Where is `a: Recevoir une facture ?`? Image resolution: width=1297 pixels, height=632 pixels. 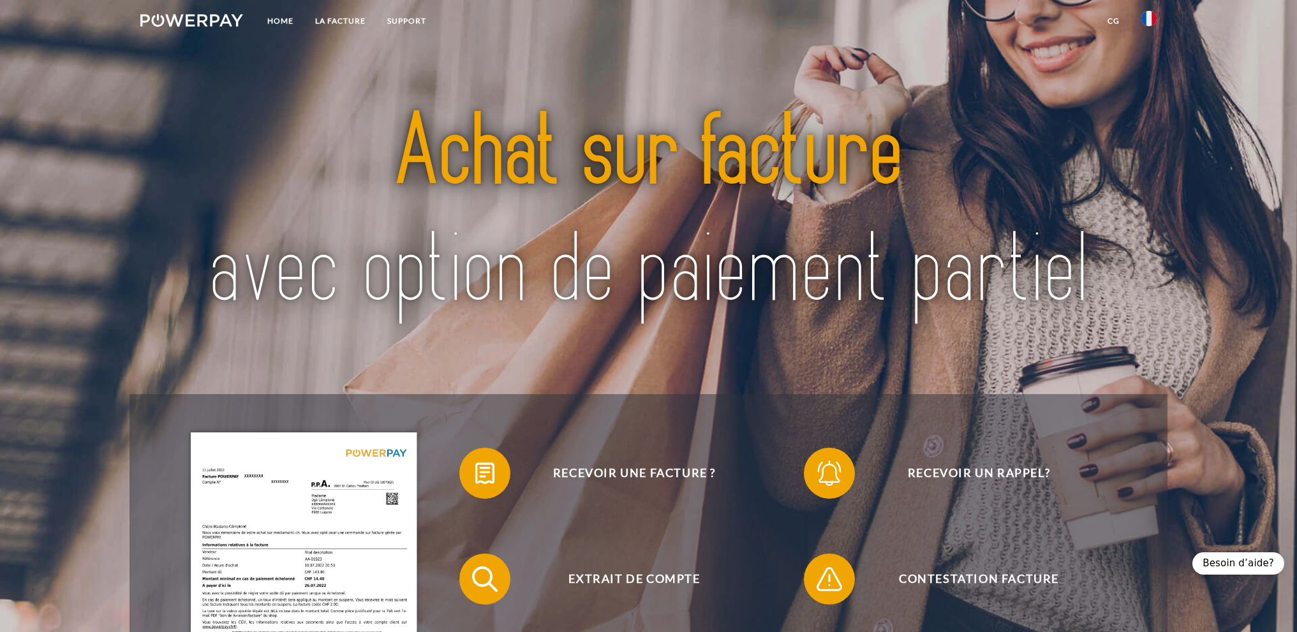
a: Recevoir une facture ? is located at coordinates (625, 473).